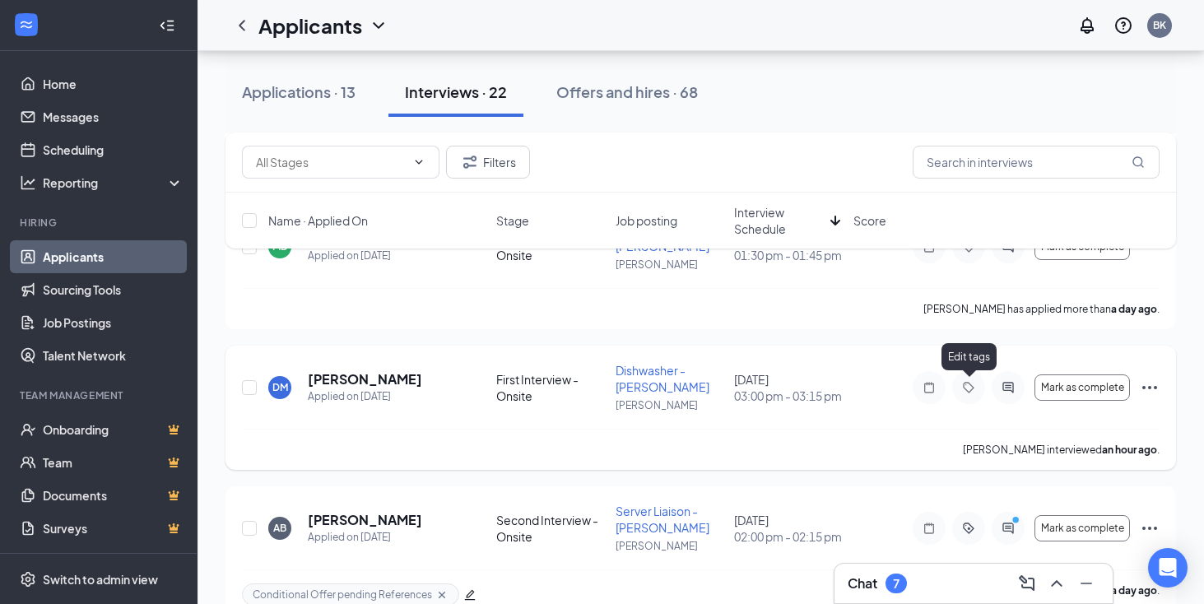 This screenshot has height=604, width=1204. I want to click on span: Score, so click(870, 221).